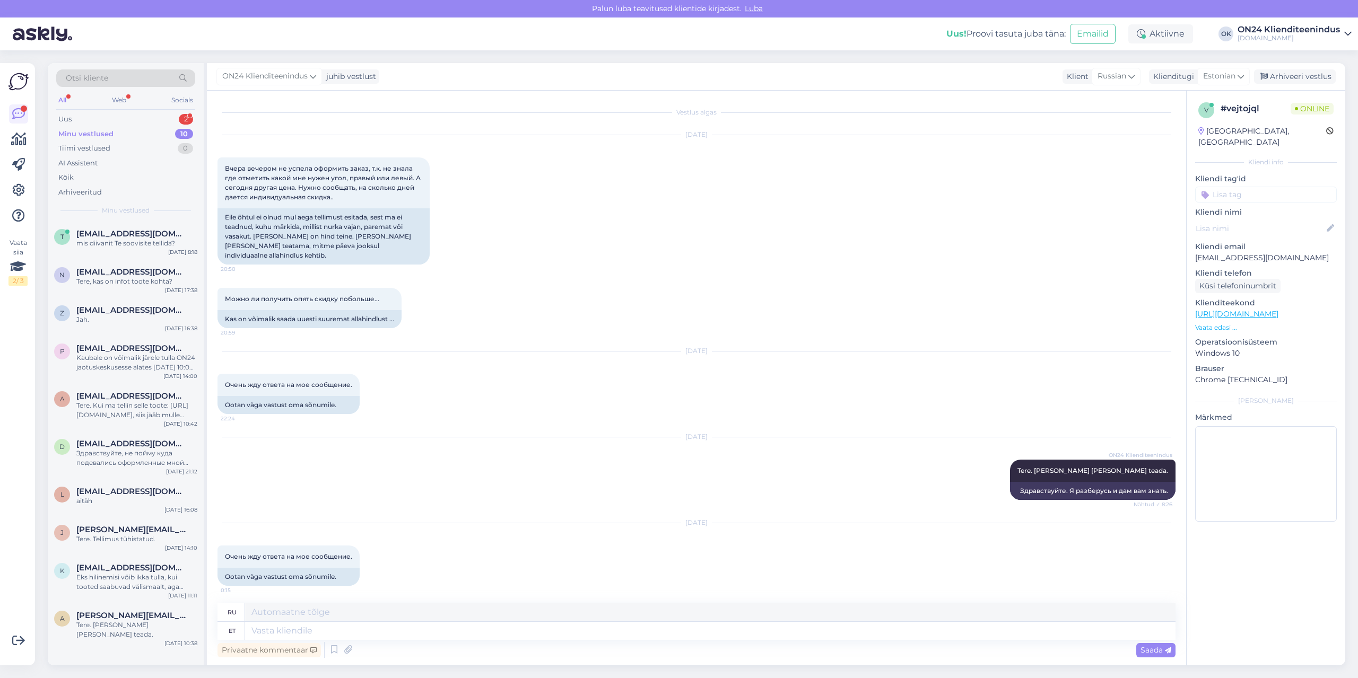  Describe the element at coordinates (132, 234) in the screenshot. I see `span: trulling@mail.ru` at that location.